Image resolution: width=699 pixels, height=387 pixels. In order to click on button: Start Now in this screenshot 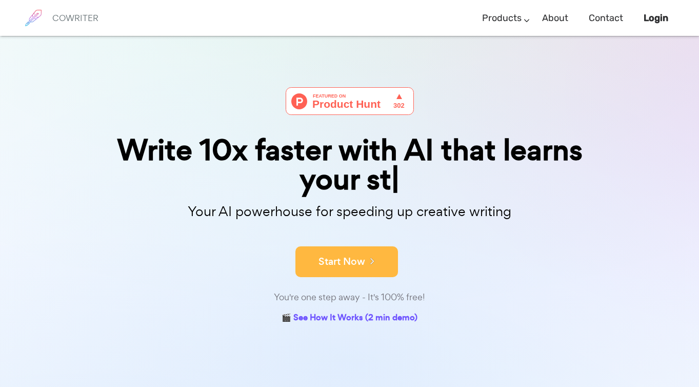, I will do `click(347, 261)`.